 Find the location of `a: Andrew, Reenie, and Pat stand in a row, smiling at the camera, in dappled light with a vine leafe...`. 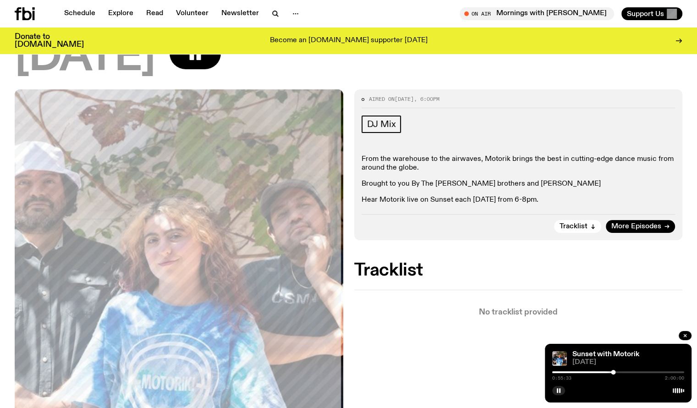

a: Andrew, Reenie, and Pat stand in a row, smiling at the camera, in dappled light with a vine leafe... is located at coordinates (559, 358).